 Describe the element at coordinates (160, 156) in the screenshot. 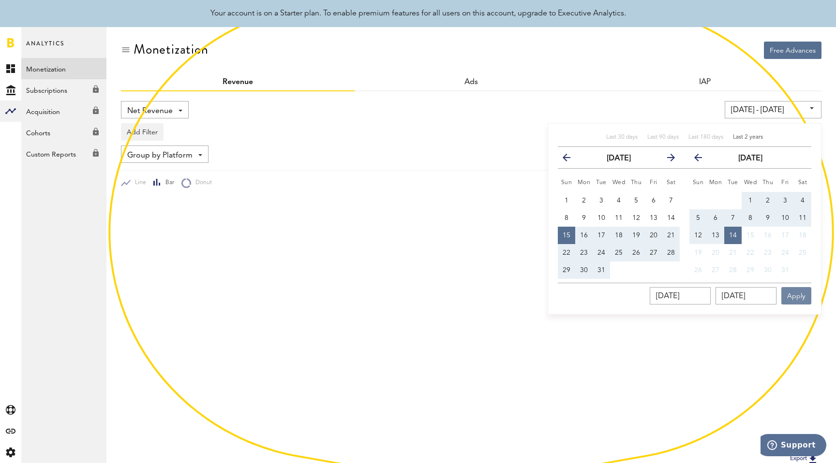

I see `span: Group by Platform` at that location.